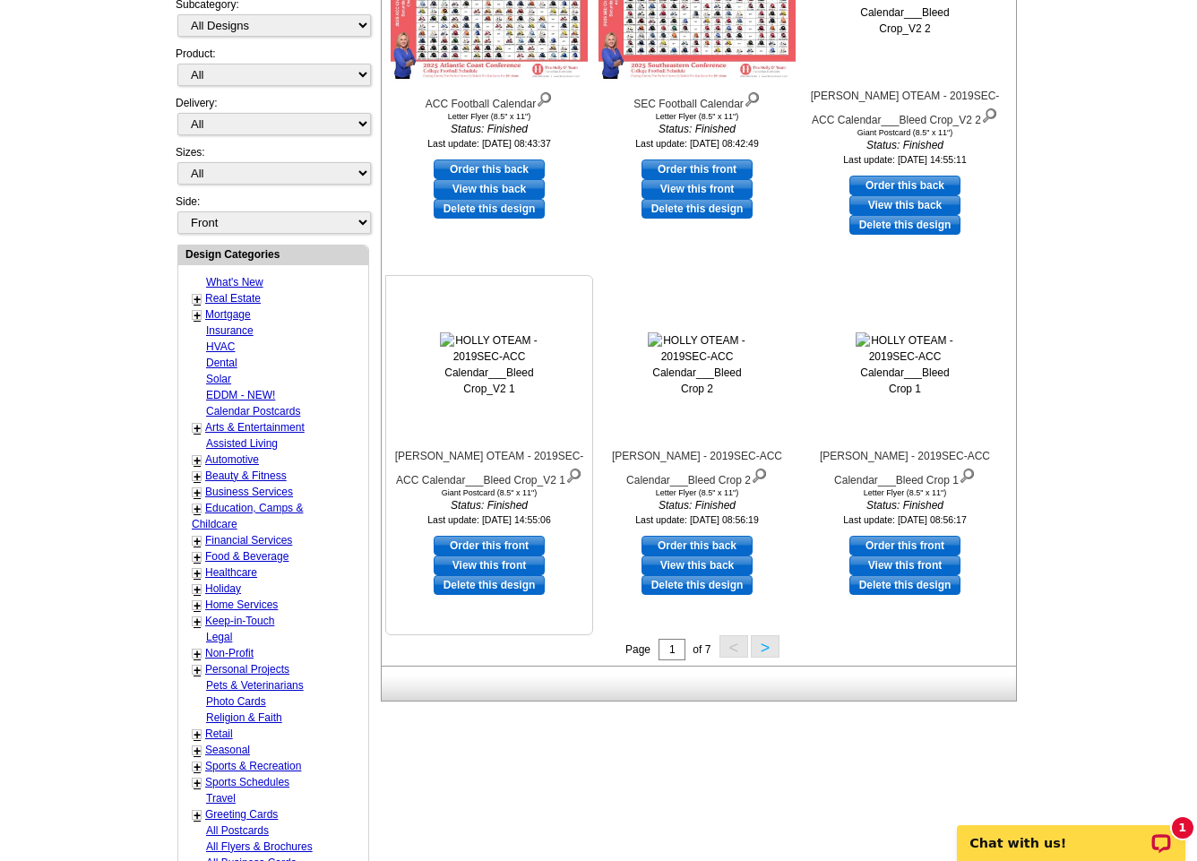 This screenshot has width=1197, height=861. Describe the element at coordinates (272, 214) in the screenshot. I see `div: Side:` at that location.